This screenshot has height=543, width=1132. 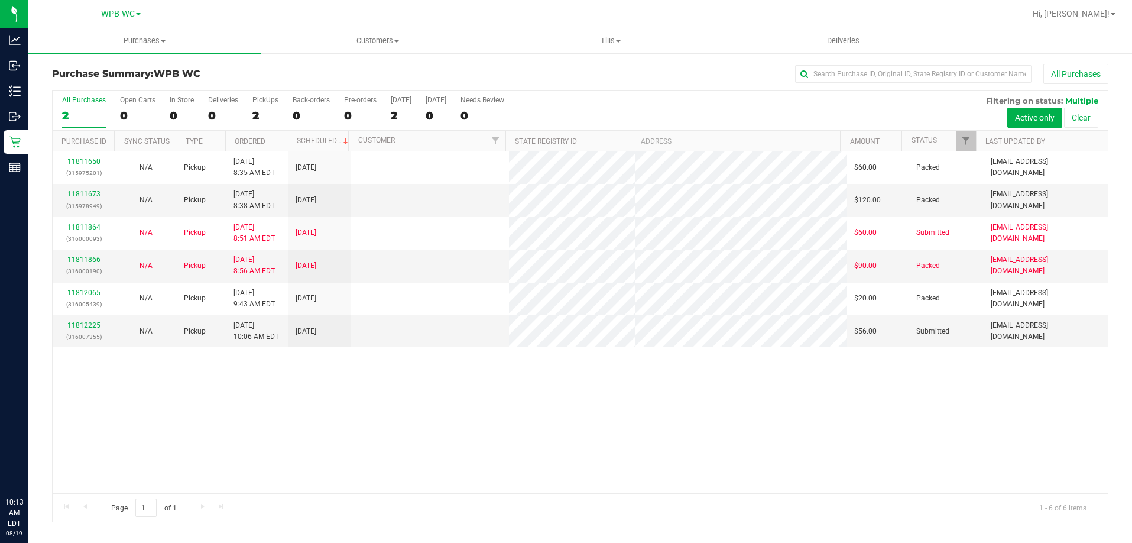 What do you see at coordinates (14, 533) in the screenshot?
I see `p: 08/19` at bounding box center [14, 533].